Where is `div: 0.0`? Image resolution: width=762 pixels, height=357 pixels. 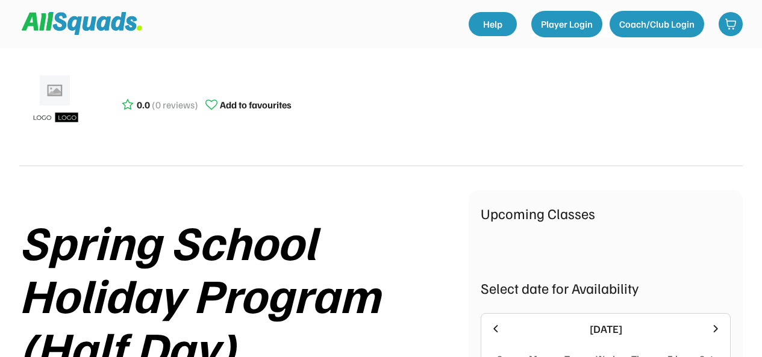
div: 0.0 is located at coordinates (143, 105).